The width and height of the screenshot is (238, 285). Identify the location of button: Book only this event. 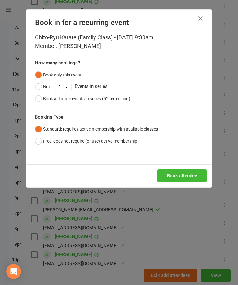
(58, 75).